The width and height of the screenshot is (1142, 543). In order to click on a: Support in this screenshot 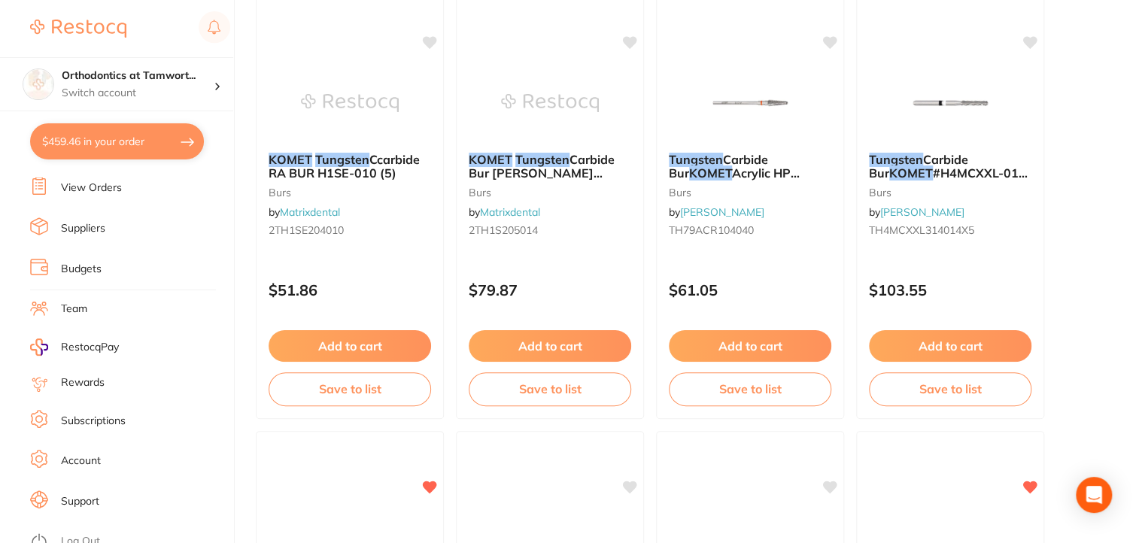, I will do `click(80, 502)`.